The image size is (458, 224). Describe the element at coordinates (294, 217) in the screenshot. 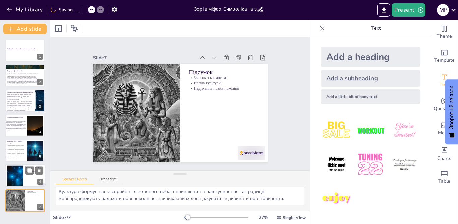

I see `span: Single View` at that location.